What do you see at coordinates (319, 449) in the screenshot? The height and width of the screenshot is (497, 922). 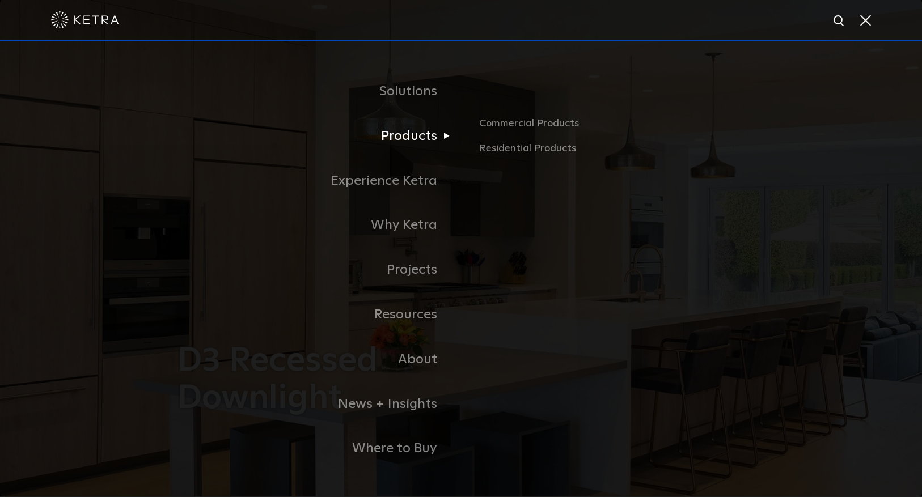 I see `a: Where to Buy` at bounding box center [319, 449].